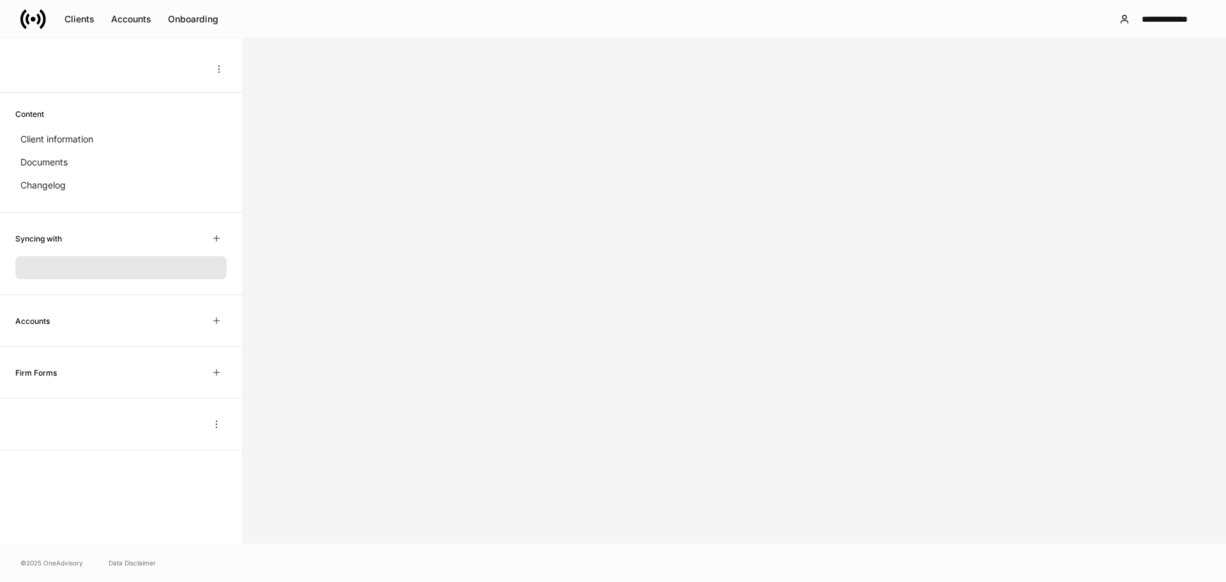 The width and height of the screenshot is (1226, 582). I want to click on div: Onboarding, so click(193, 19).